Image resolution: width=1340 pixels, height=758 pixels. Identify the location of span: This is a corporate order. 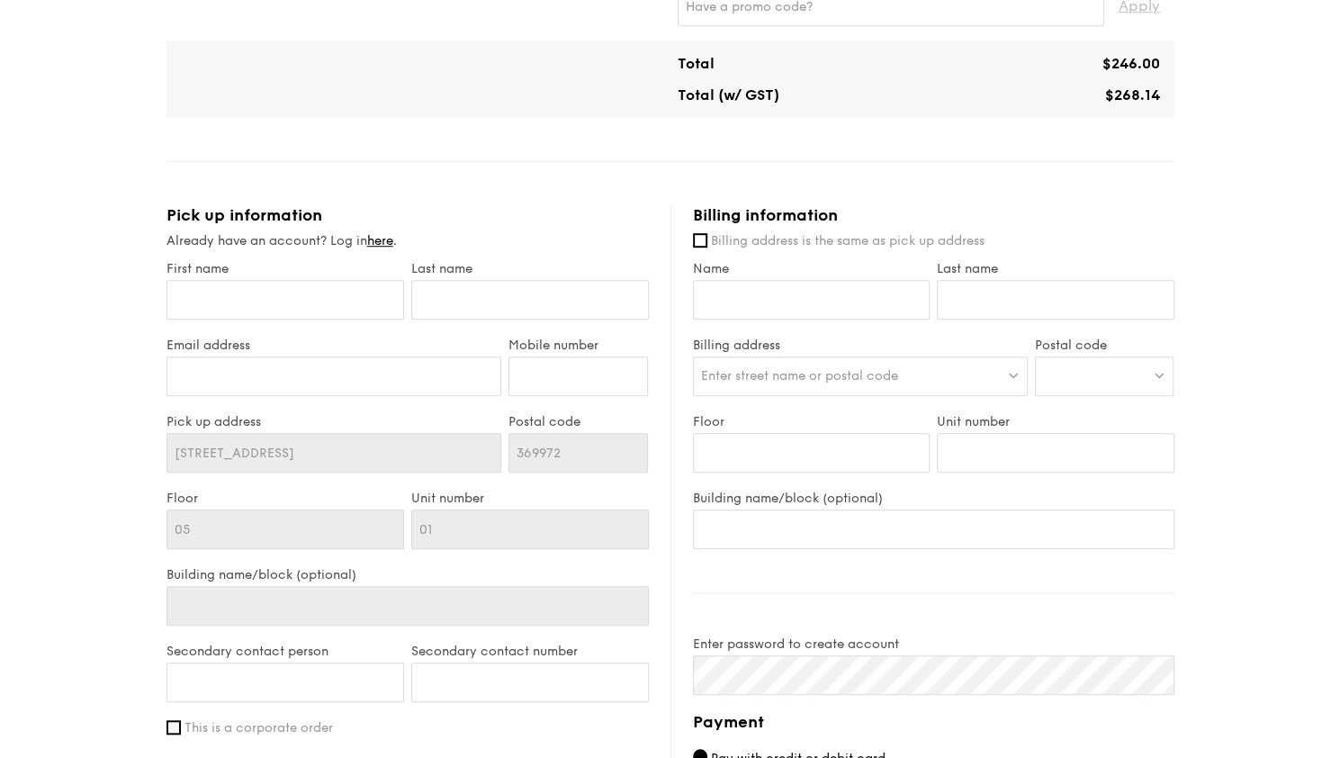
(258, 727).